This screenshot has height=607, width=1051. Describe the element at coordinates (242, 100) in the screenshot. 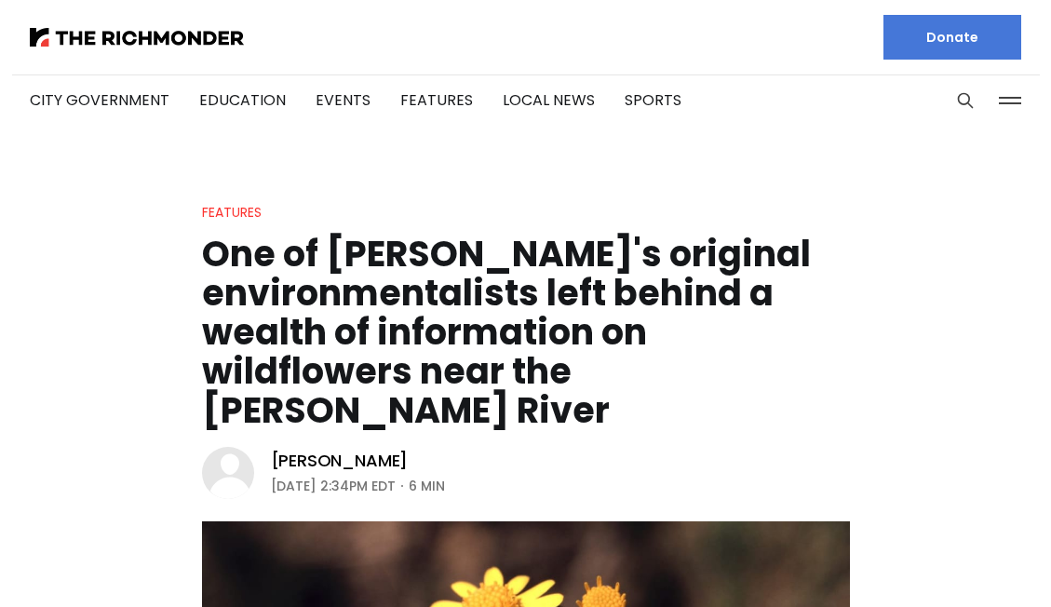

I see `a: Education` at that location.